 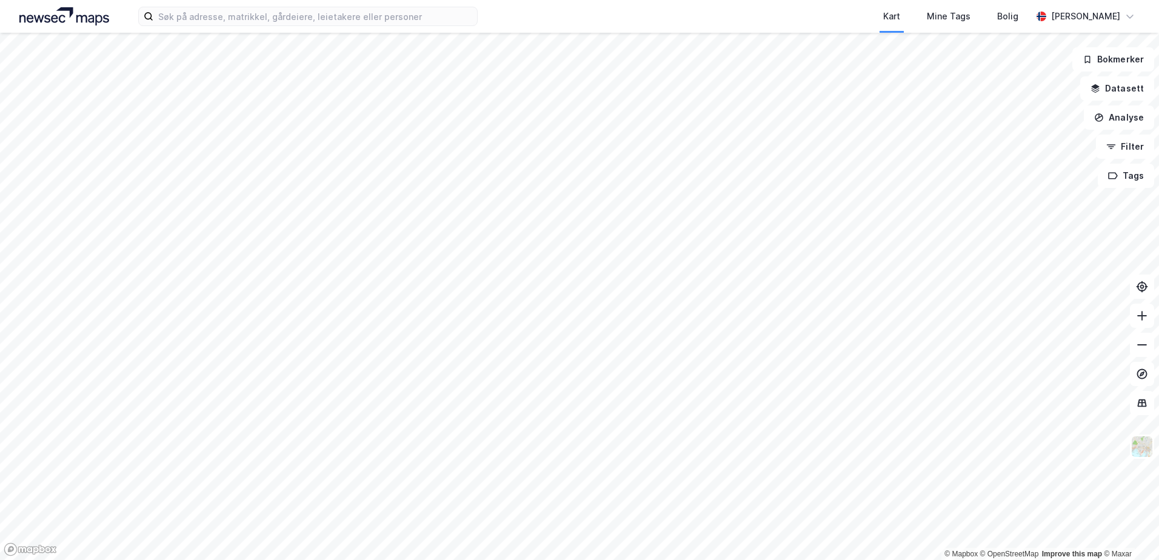 I want to click on div: Bolig, so click(x=1007, y=16).